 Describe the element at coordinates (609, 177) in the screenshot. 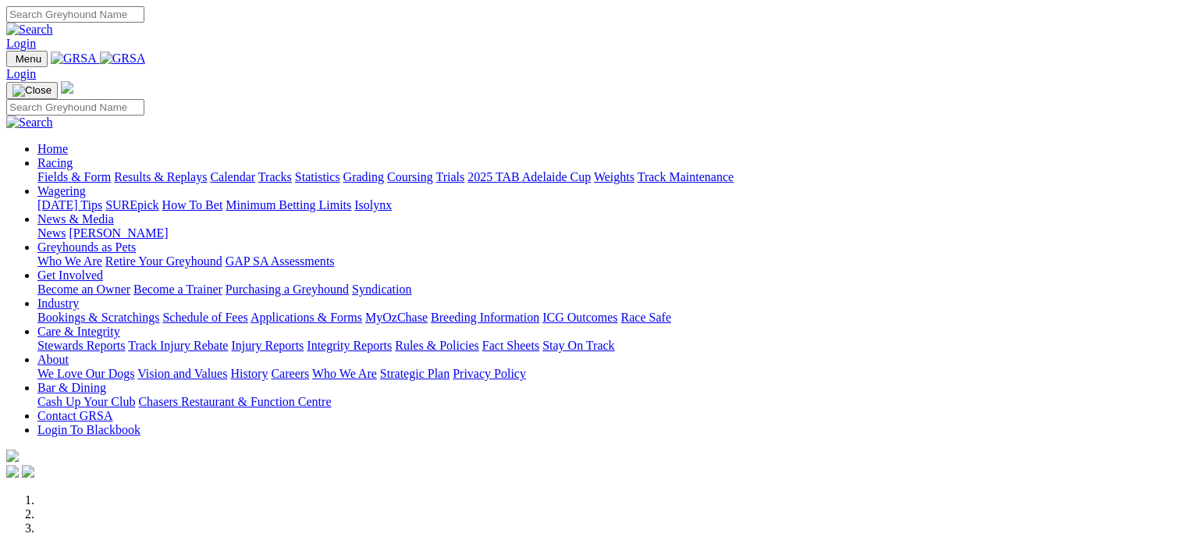

I see `div: Racing` at that location.